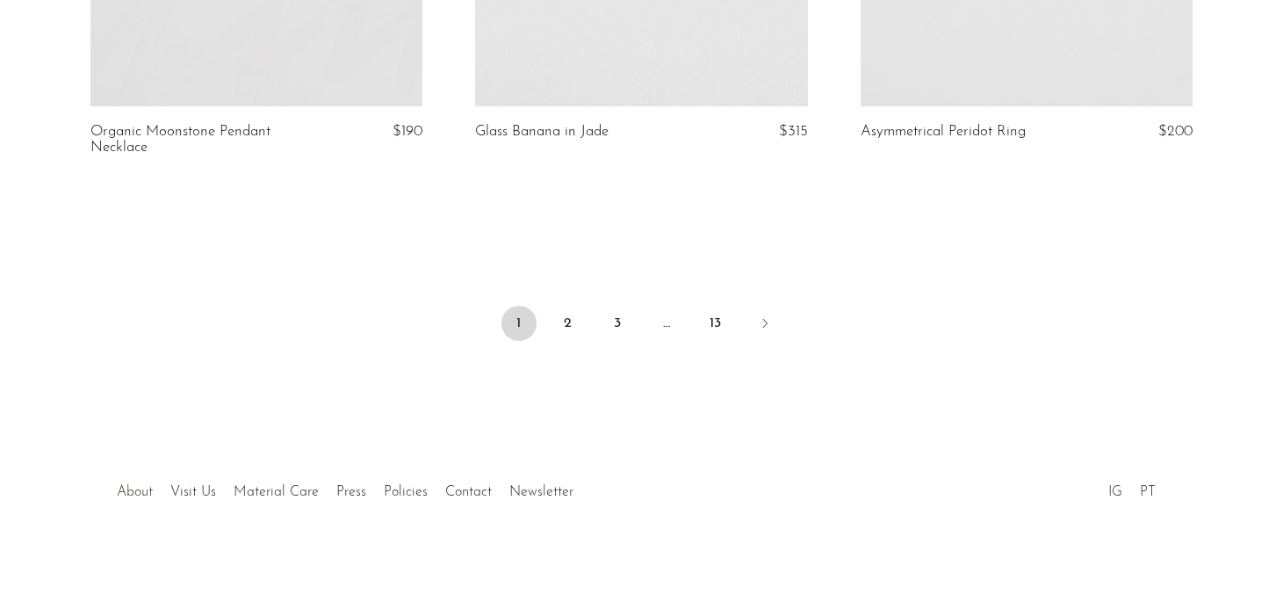 The width and height of the screenshot is (1283, 609). Describe the element at coordinates (351, 492) in the screenshot. I see `a: Press` at that location.